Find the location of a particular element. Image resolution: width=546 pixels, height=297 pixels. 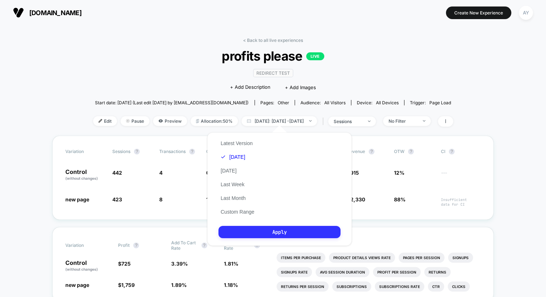

div: AY is located at coordinates (526, 13).